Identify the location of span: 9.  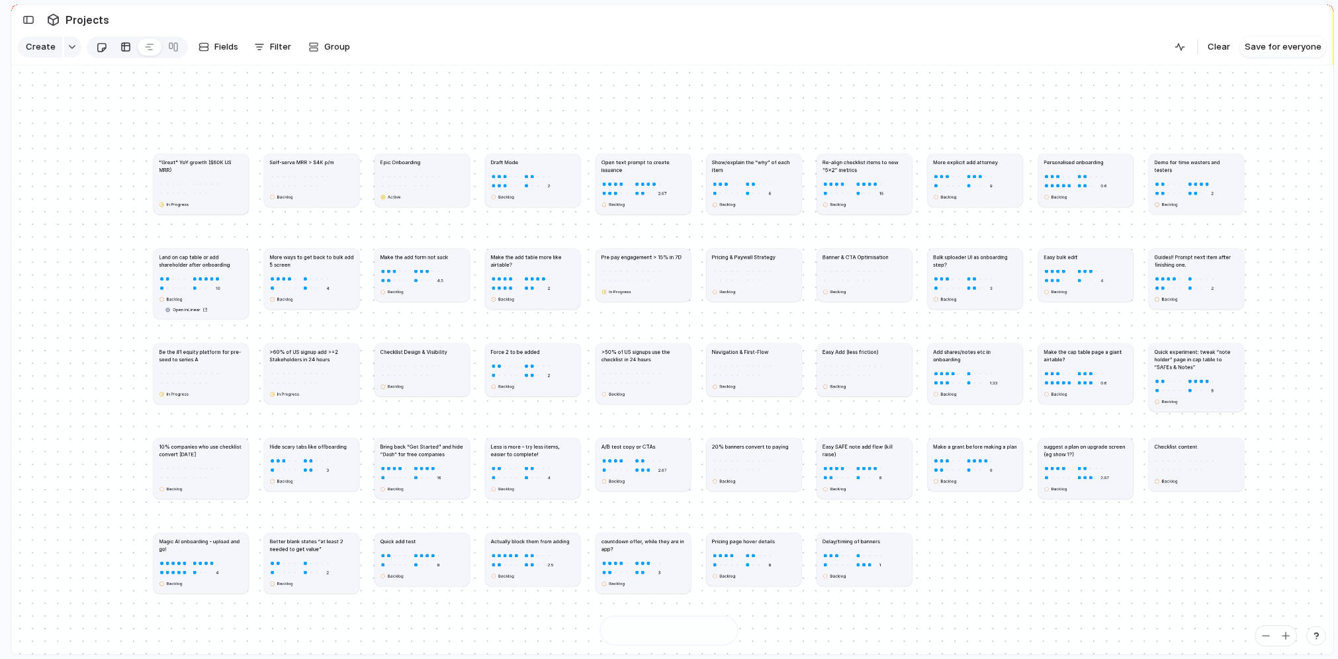
(991, 184).